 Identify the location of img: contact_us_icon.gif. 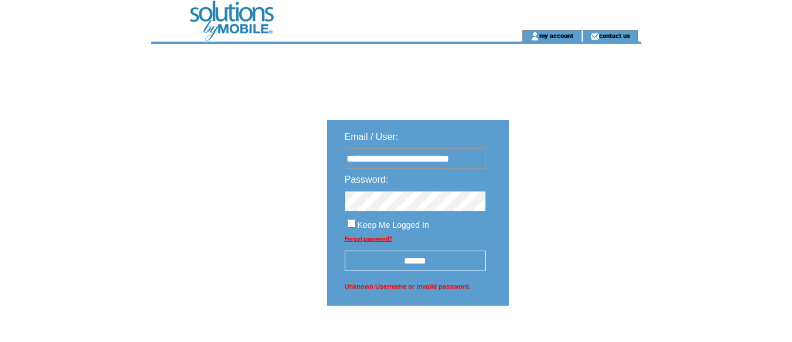
(594, 36).